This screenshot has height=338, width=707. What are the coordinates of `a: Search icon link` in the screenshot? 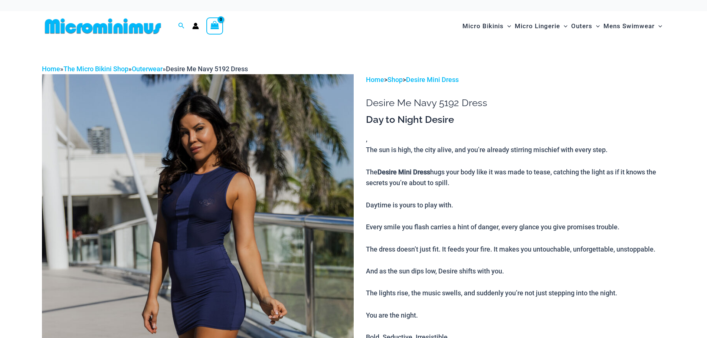 It's located at (181, 26).